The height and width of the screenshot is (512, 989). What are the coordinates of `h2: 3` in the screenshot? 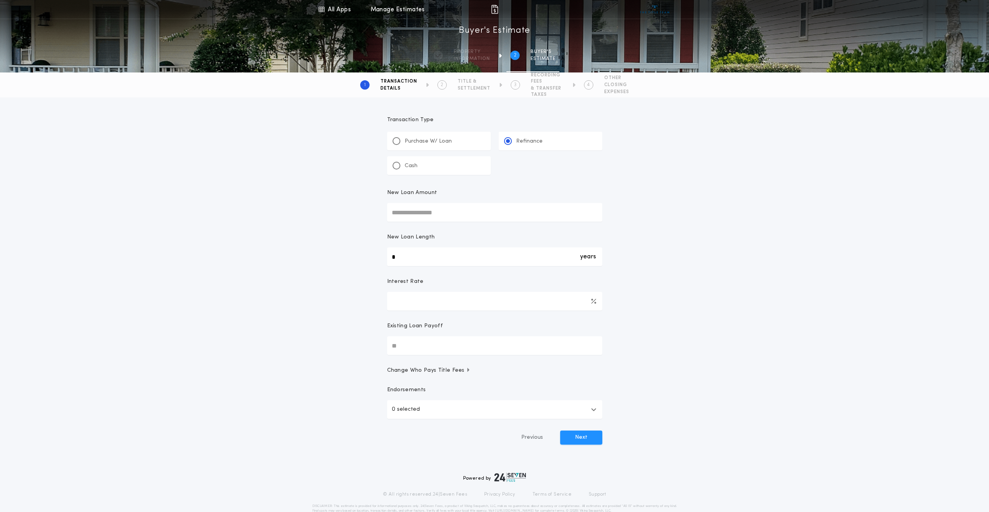 It's located at (515, 85).